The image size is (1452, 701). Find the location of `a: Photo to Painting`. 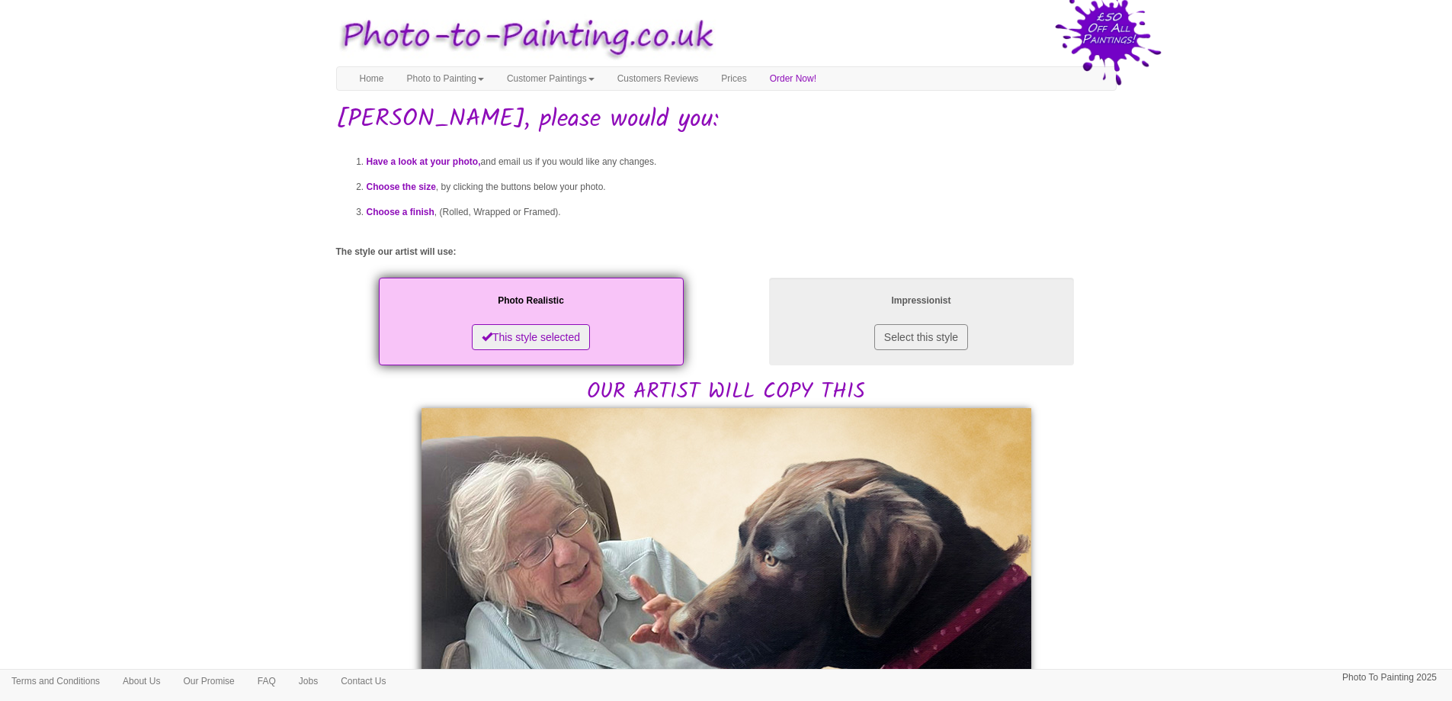

a: Photo to Painting is located at coordinates (445, 79).